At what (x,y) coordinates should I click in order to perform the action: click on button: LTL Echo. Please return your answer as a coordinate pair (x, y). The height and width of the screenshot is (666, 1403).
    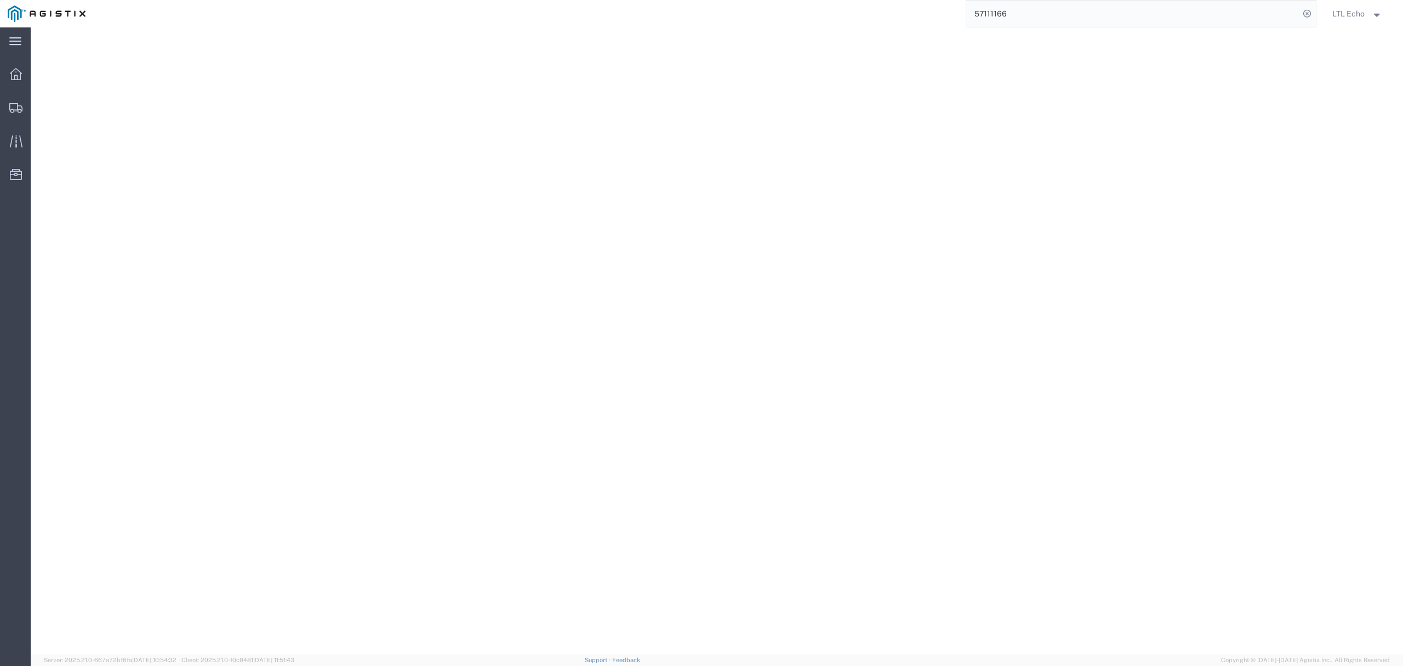
    Looking at the image, I should click on (1360, 14).